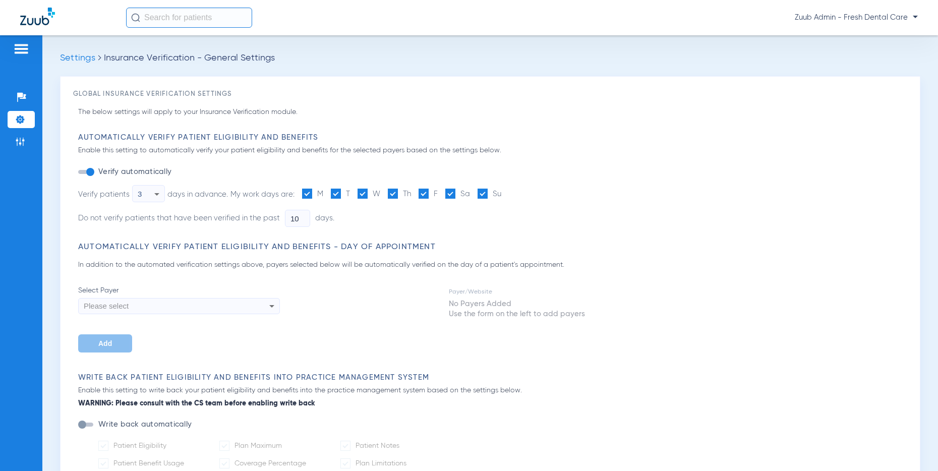  What do you see at coordinates (490, 94) in the screenshot?
I see `h3: Global Insurance Verification Settings` at bounding box center [490, 94].